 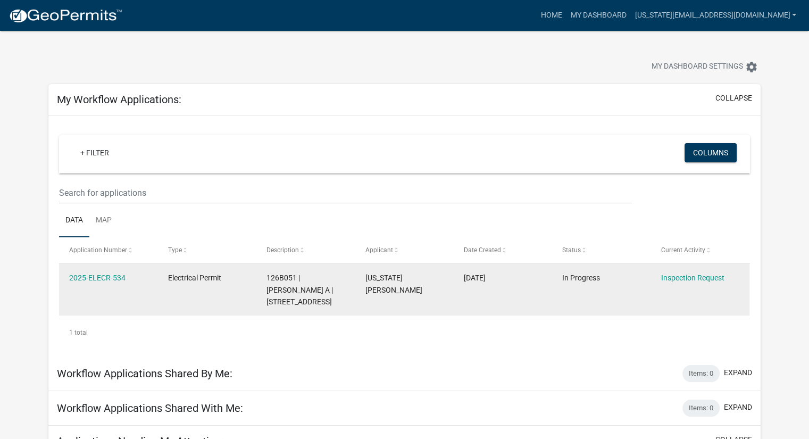 What do you see at coordinates (282, 250) in the screenshot?
I see `span: Description` at bounding box center [282, 250].